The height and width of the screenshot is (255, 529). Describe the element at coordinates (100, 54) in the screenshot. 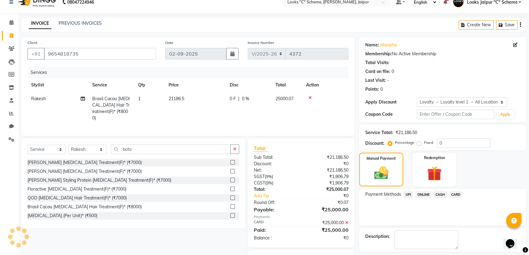

I see `input: Search by Name/Mobile/Email/Code` at that location.